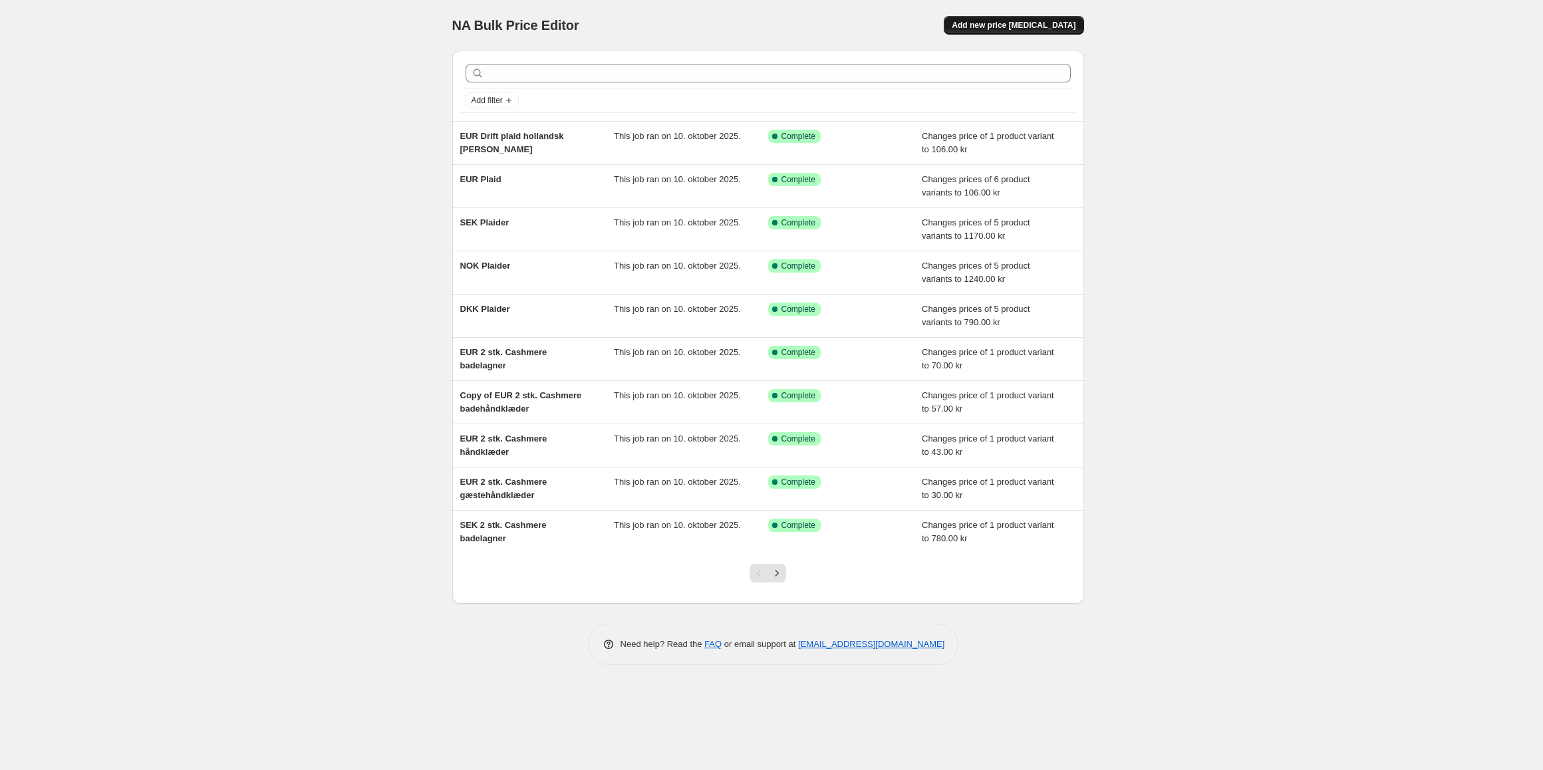 The image size is (1543, 770). Describe the element at coordinates (976, 186) in the screenshot. I see `span: Changes prices of 6 product variants to 106.00 kr` at that location.